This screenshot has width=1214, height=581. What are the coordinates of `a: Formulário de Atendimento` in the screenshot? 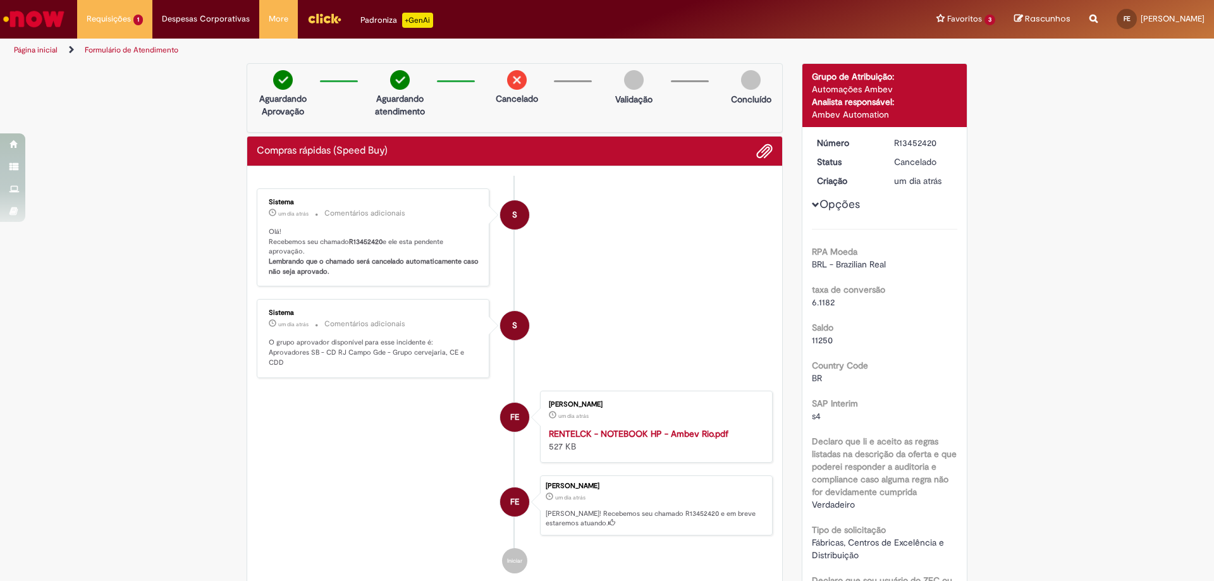 It's located at (132, 50).